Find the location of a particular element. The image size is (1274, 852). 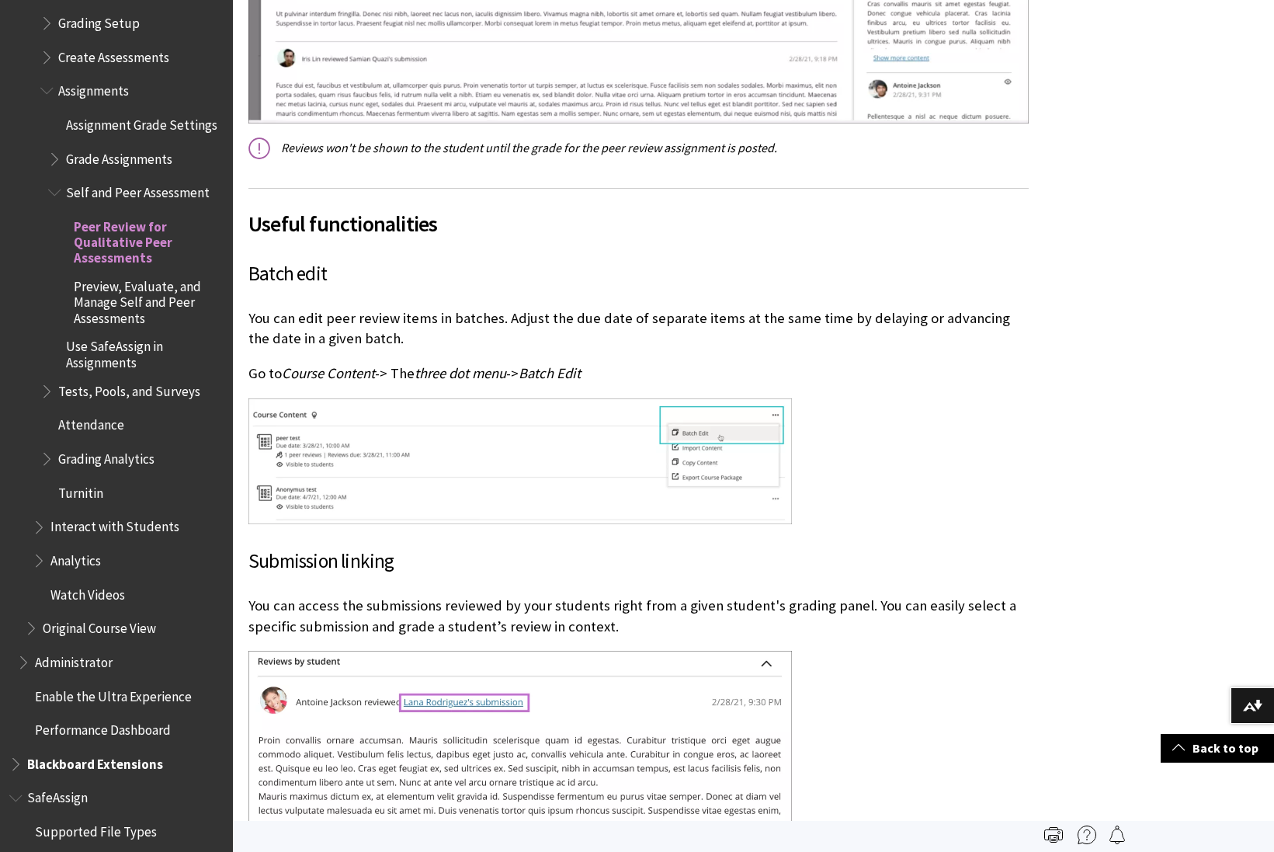

p: You can edit peer review items in batches. Adjust the due date of separate items at the same time... is located at coordinates (638, 328).